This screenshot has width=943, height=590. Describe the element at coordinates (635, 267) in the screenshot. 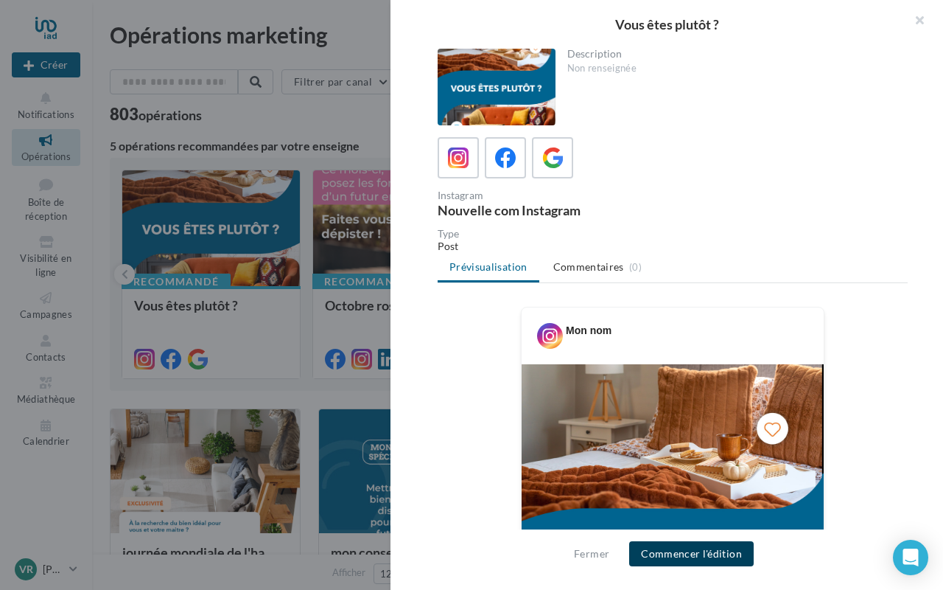

I see `span: (0)` at that location.